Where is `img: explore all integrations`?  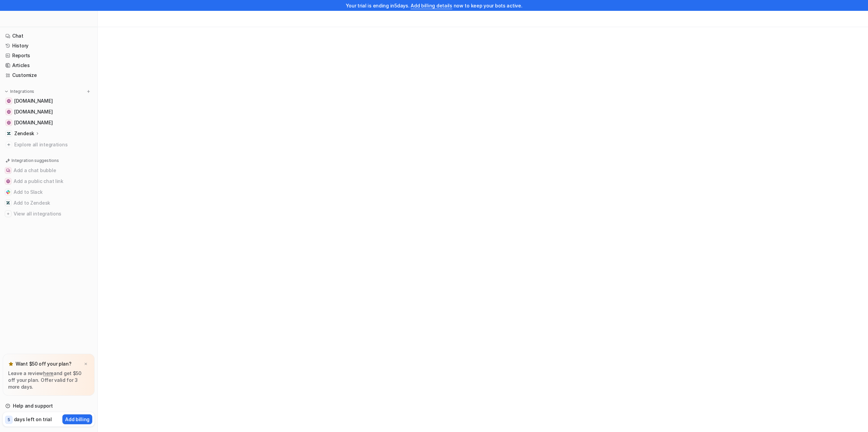 img: explore all integrations is located at coordinates (9, 145).